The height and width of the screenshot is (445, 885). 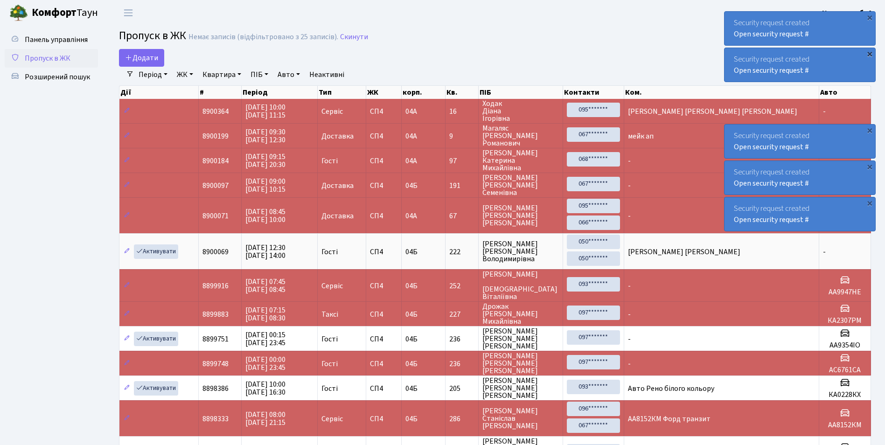 What do you see at coordinates (640, 136) in the screenshot?
I see `span: мейк ап` at bounding box center [640, 136].